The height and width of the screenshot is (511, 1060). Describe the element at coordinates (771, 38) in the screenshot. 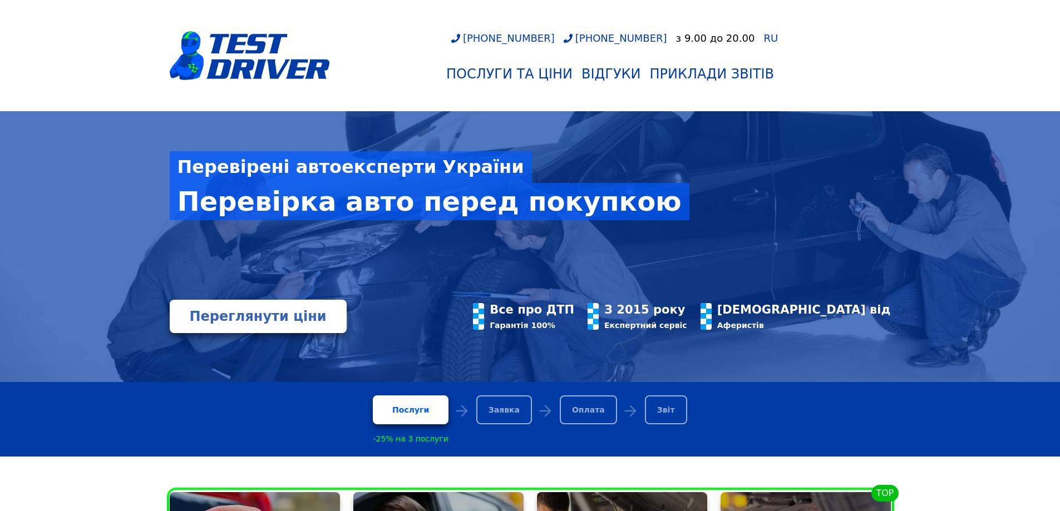

I see `a: RU` at that location.